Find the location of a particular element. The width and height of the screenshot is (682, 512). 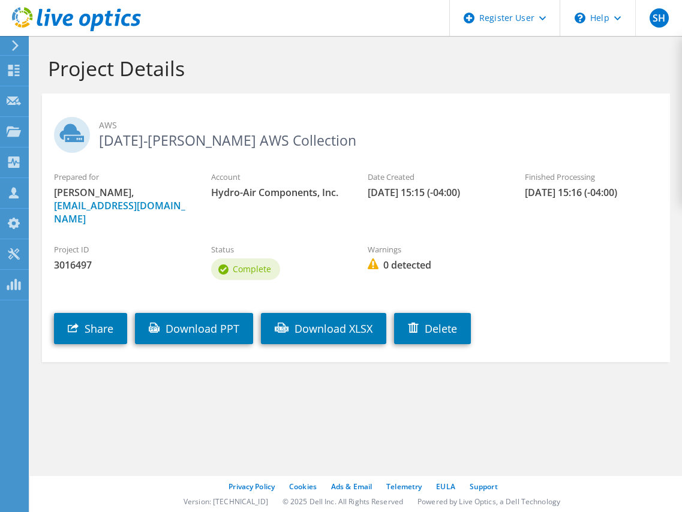

a: Download PPT is located at coordinates (194, 329).